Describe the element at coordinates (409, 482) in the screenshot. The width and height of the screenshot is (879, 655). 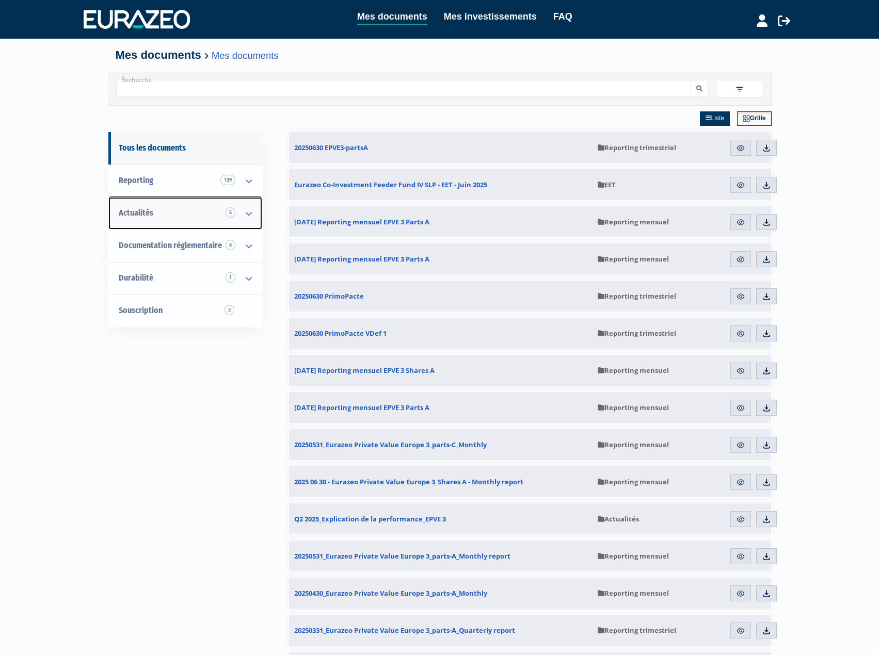
I see `span: 2025 06 30 - Eurazeo Private Value Europe 3_Shares A - Monthly report` at that location.